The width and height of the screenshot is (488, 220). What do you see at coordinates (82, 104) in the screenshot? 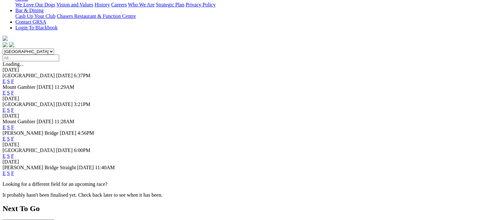
I see `span: 3:21PM` at bounding box center [82, 104].